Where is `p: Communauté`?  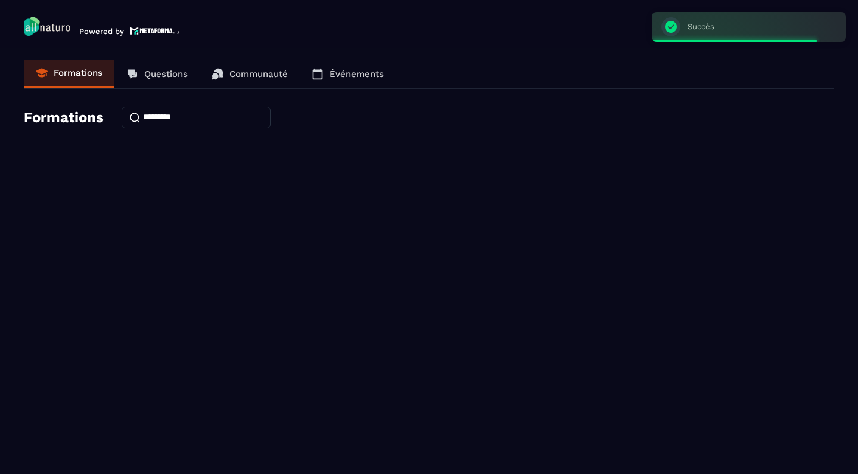 p: Communauté is located at coordinates (259, 74).